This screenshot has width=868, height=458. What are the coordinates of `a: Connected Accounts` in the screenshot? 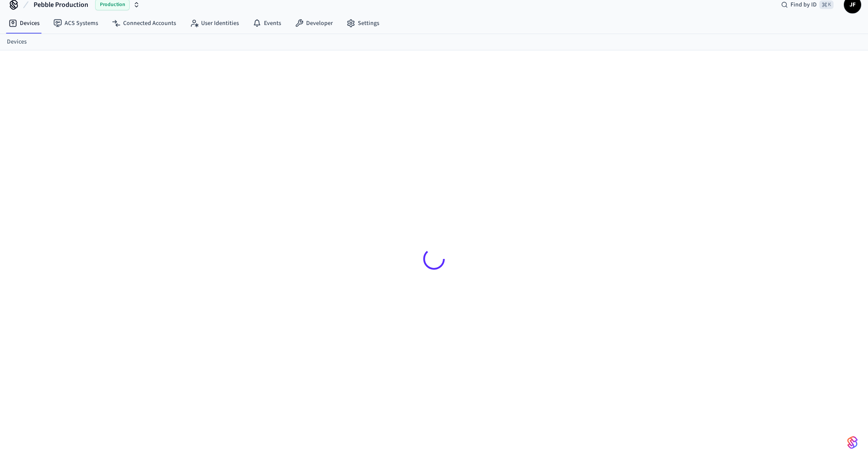 It's located at (144, 23).